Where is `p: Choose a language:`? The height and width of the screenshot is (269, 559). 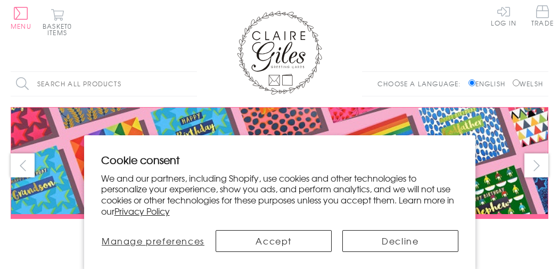 p: Choose a language: is located at coordinates (421, 84).